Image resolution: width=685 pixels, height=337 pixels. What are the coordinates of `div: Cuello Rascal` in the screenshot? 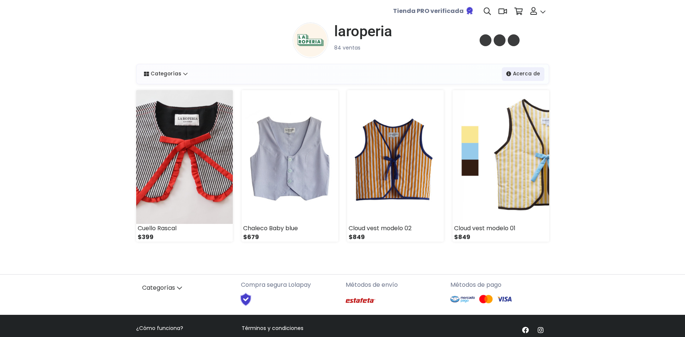 It's located at (184, 229).